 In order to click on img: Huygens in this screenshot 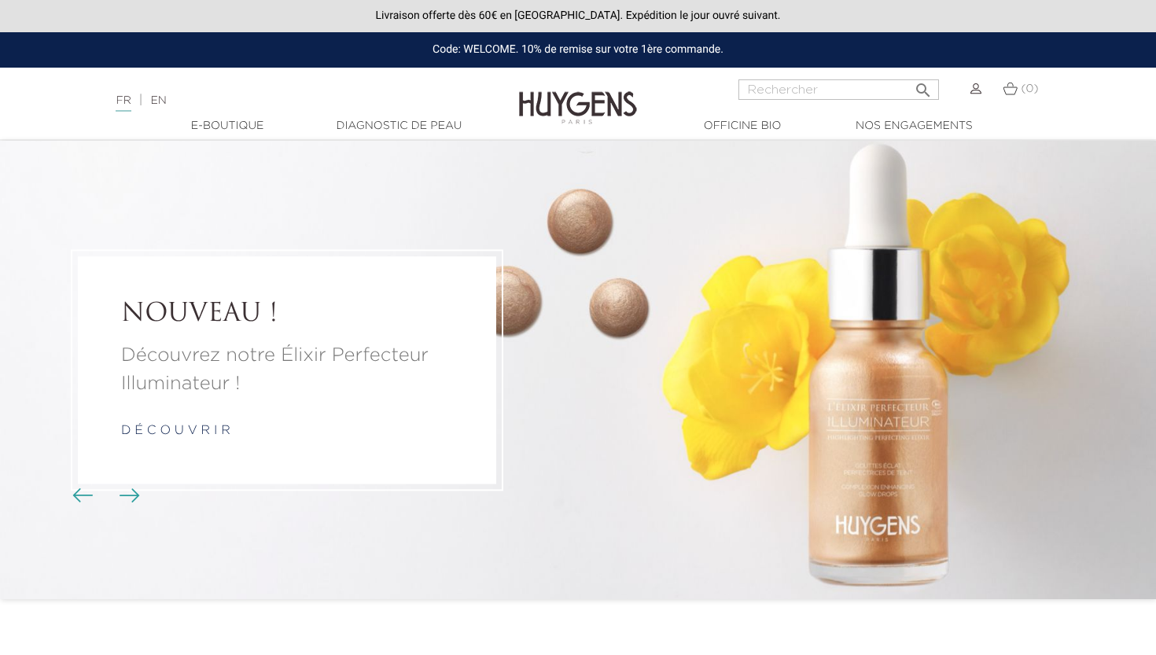, I will do `click(578, 96)`.